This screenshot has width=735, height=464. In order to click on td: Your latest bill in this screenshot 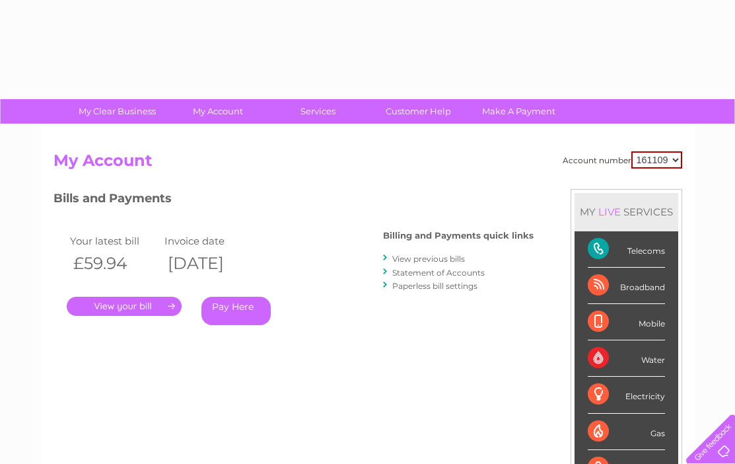, I will do `click(114, 240)`.